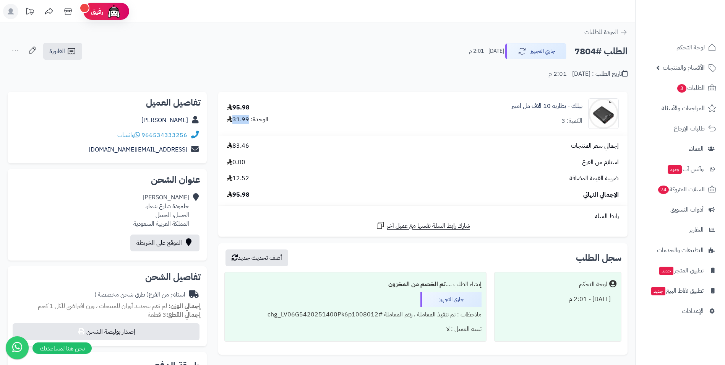 The image size is (725, 365). I want to click on span: السلات المتروكة, so click(681, 189).